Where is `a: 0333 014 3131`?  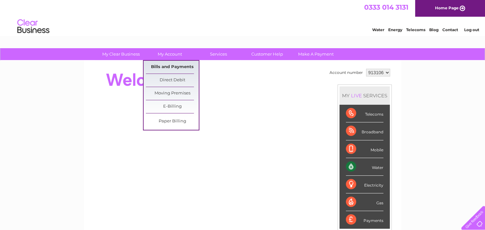 a: 0333 014 3131 is located at coordinates (387, 7).